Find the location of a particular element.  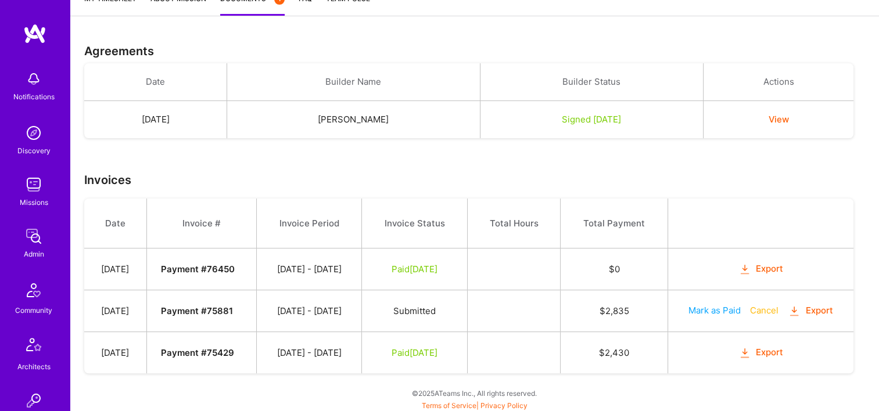

strong: Payment # 75881 is located at coordinates (197, 311).